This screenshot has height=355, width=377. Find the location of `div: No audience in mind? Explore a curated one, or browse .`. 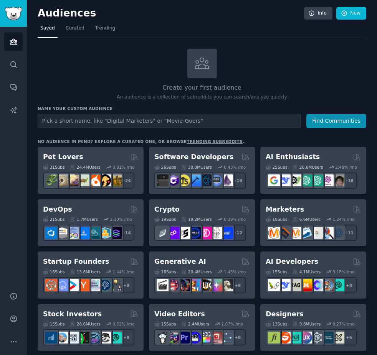

div: No audience in mind? Explore a curated one, or browse . is located at coordinates (141, 142).